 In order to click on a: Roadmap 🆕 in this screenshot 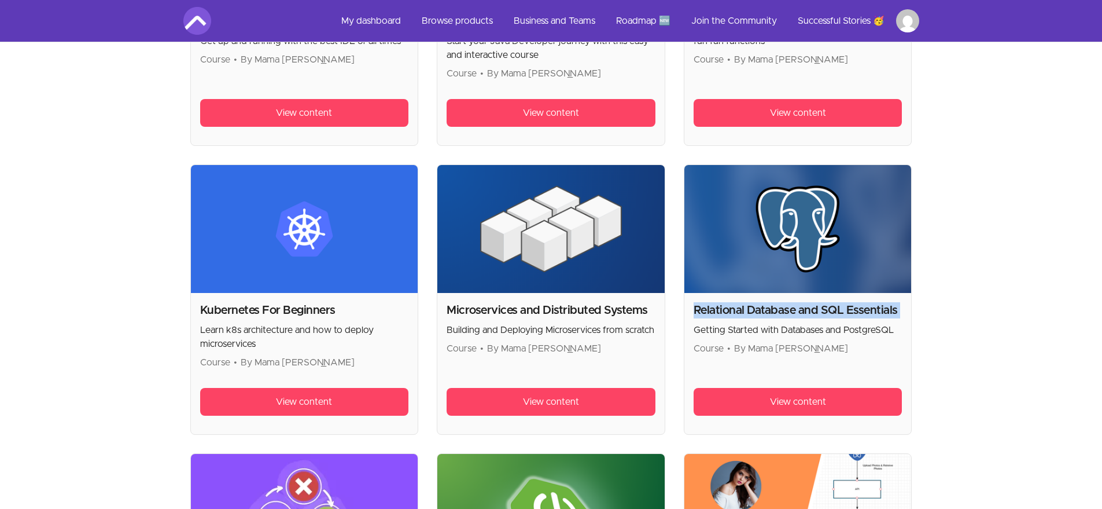, I will do `click(643, 21)`.